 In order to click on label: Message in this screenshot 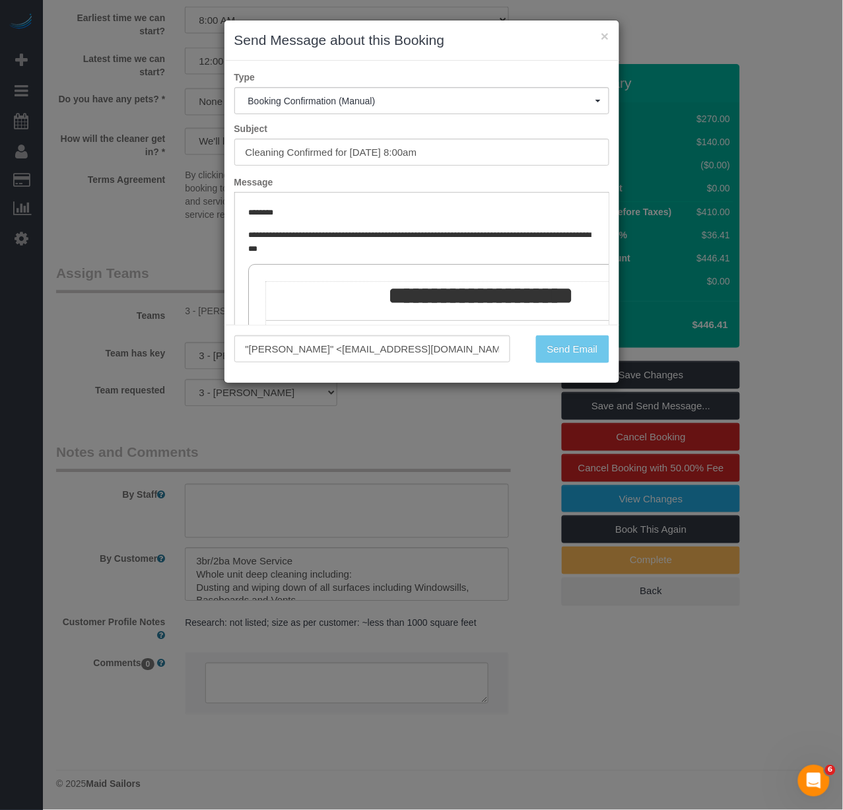, I will do `click(422, 182)`.